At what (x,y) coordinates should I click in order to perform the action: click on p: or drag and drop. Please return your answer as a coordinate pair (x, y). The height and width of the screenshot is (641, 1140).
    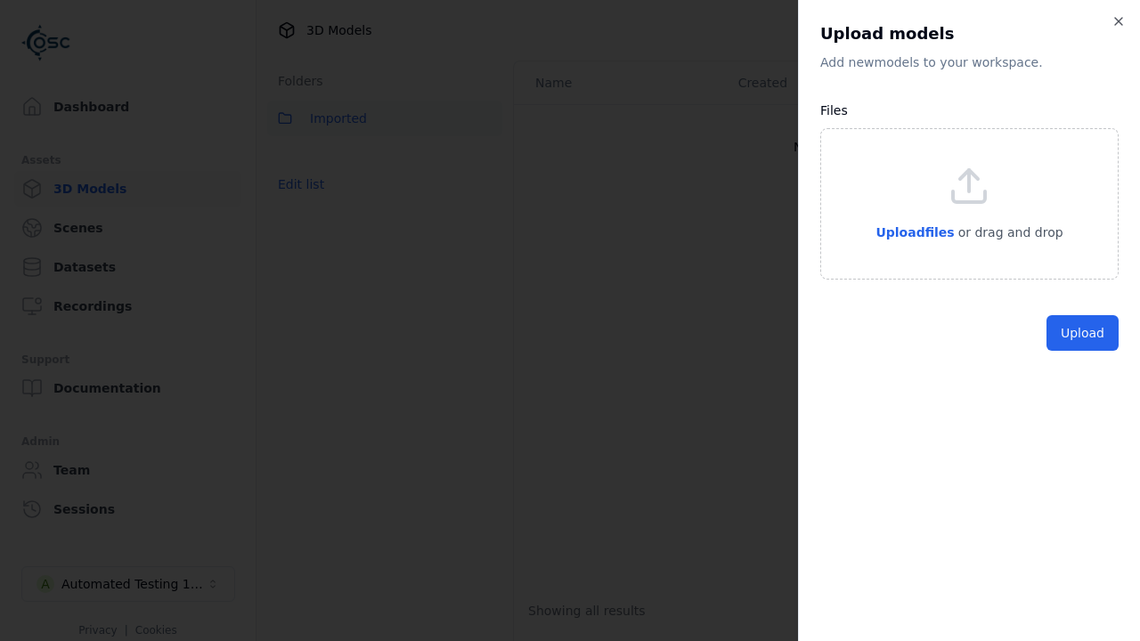
    Looking at the image, I should click on (1009, 232).